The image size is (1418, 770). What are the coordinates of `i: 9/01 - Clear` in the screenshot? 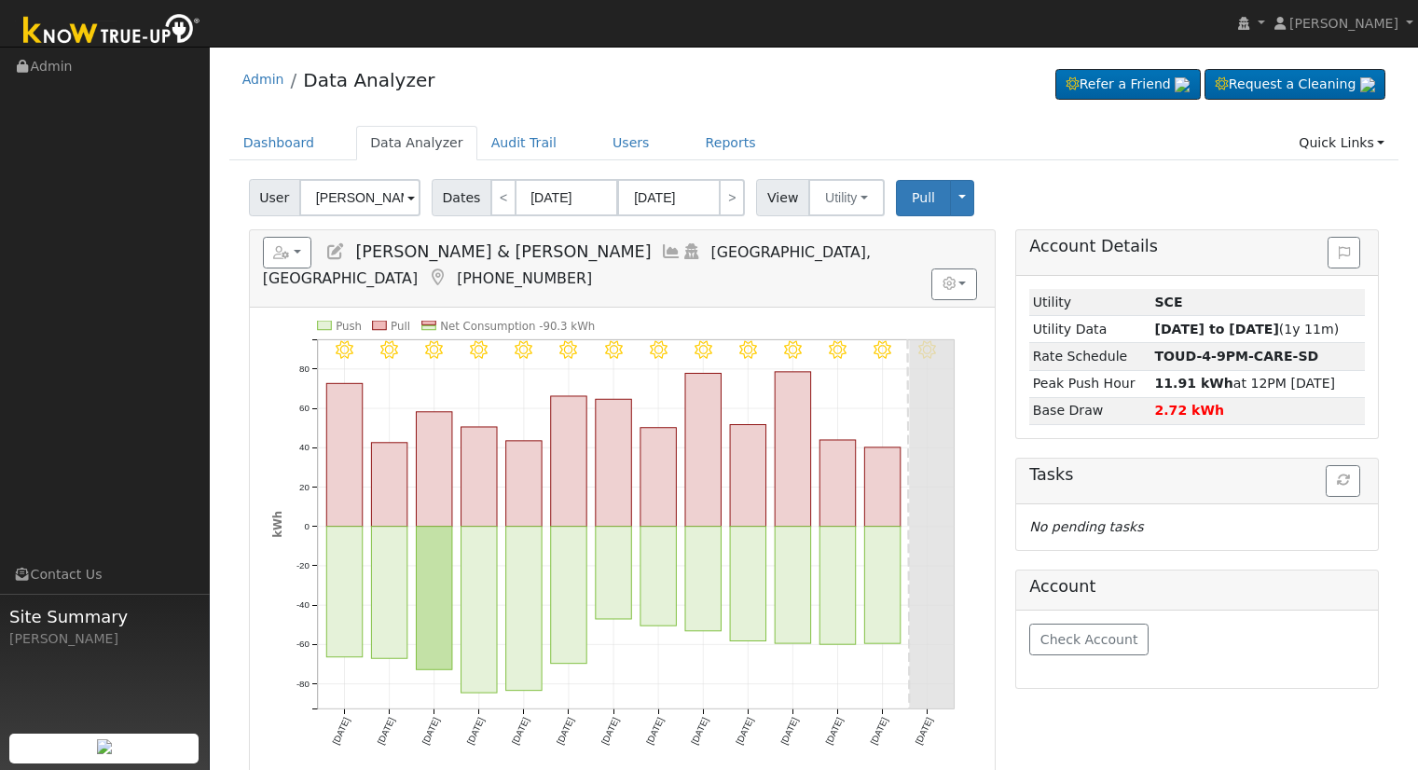 It's located at (657, 349).